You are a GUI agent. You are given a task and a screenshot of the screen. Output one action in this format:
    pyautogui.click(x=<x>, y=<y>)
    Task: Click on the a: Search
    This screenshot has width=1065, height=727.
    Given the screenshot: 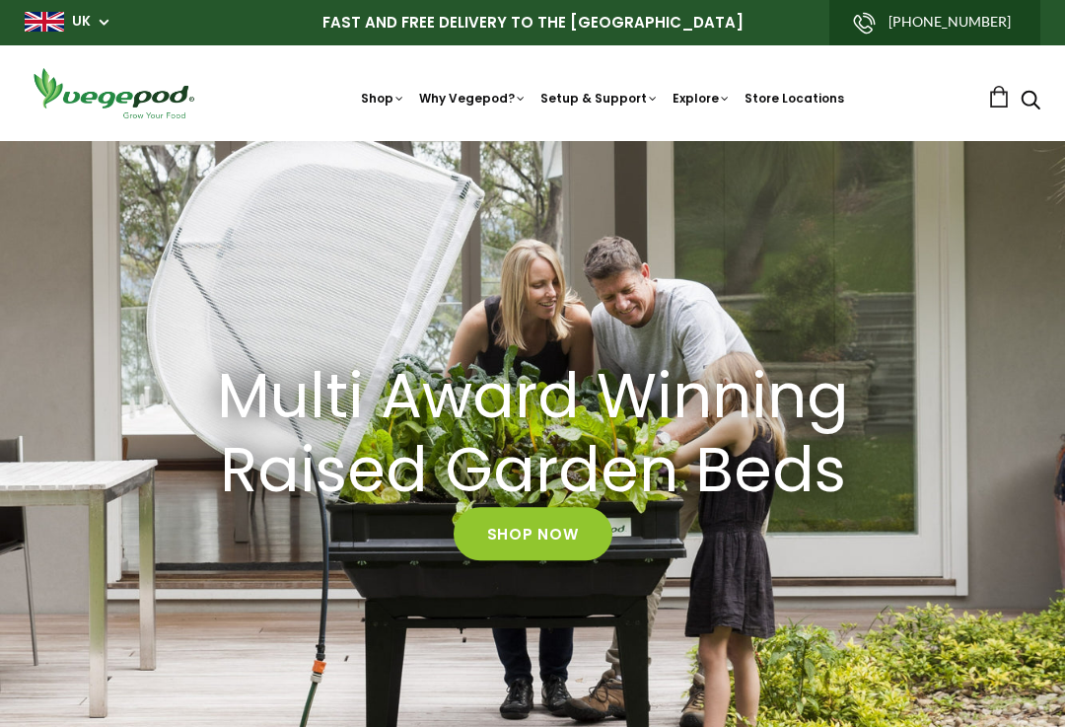 What is the action you would take?
    pyautogui.click(x=1031, y=102)
    